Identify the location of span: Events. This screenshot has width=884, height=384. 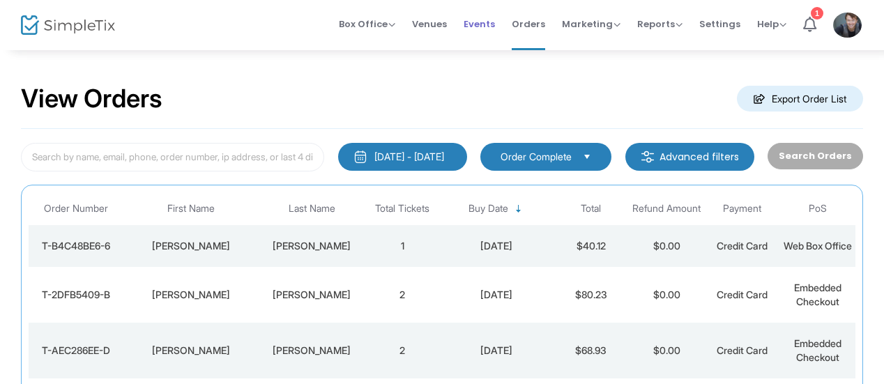
(479, 24).